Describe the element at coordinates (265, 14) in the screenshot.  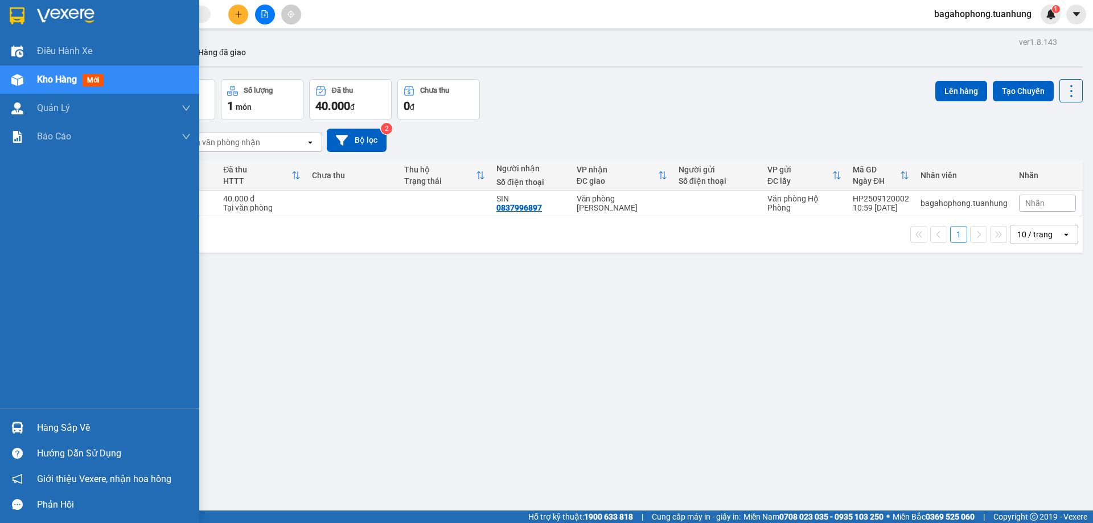
I see `span: file-add` at that location.